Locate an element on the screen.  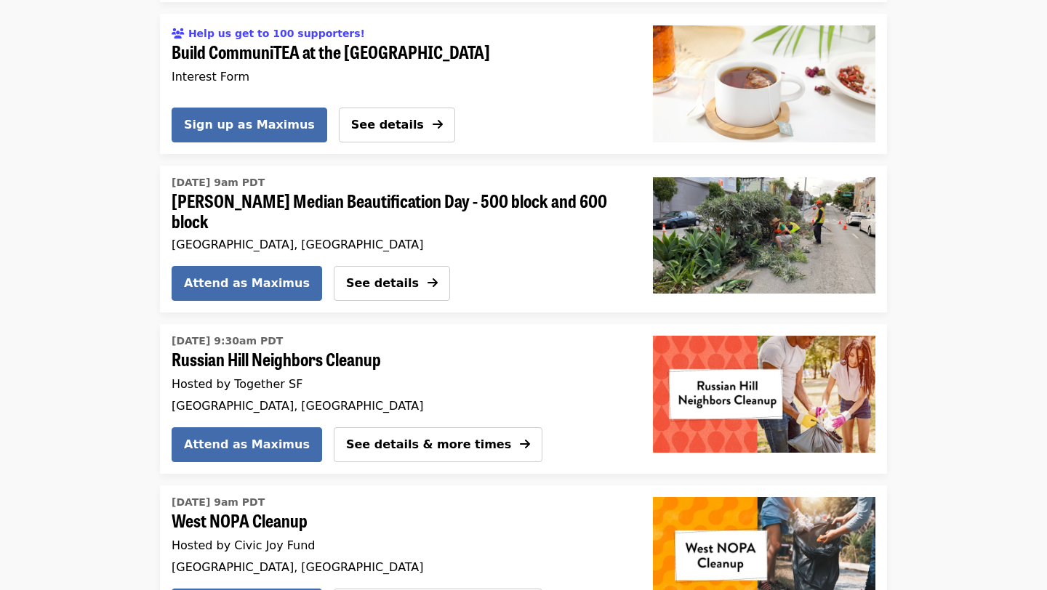
a: Guerrero Median Beautification Day - 500 block and 600 block is located at coordinates (764, 239).